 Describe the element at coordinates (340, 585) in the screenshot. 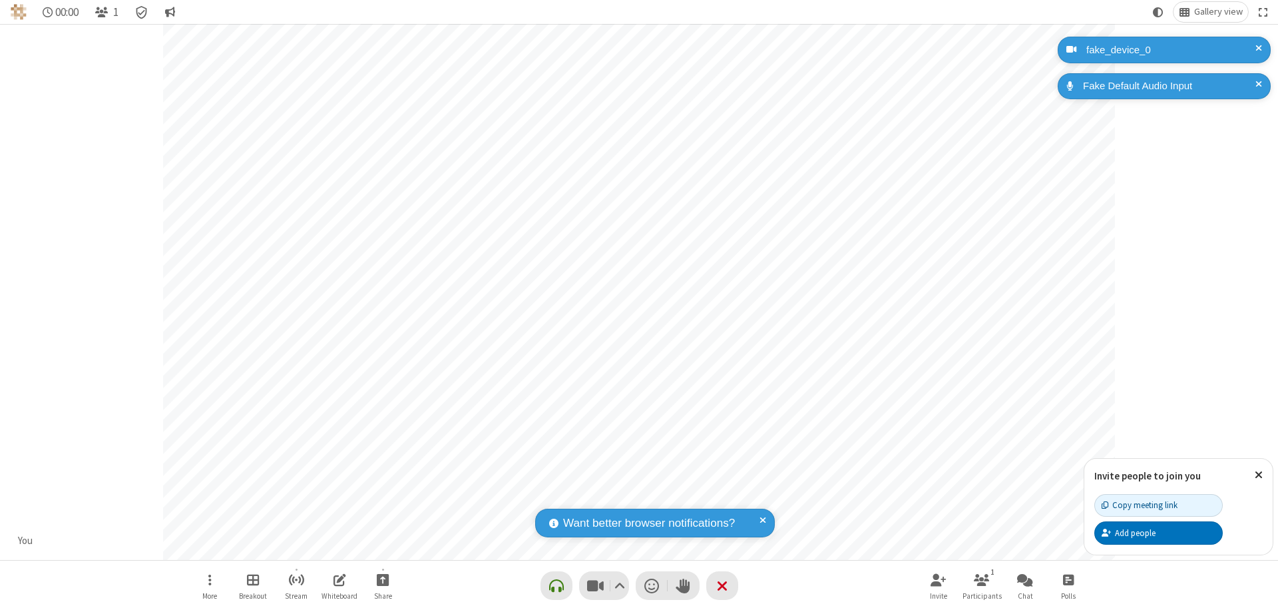

I see `button: Open shared whiteboard` at that location.